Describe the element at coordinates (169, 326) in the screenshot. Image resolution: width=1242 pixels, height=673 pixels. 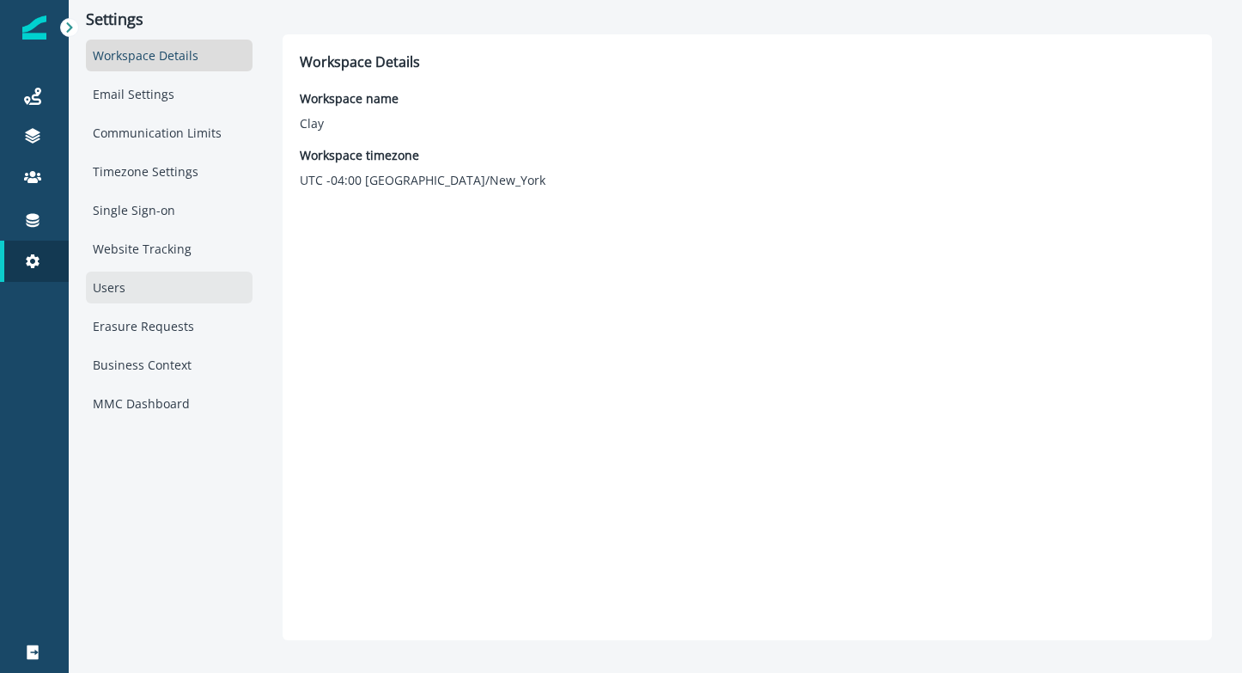
I see `div: Erasure Requests` at that location.